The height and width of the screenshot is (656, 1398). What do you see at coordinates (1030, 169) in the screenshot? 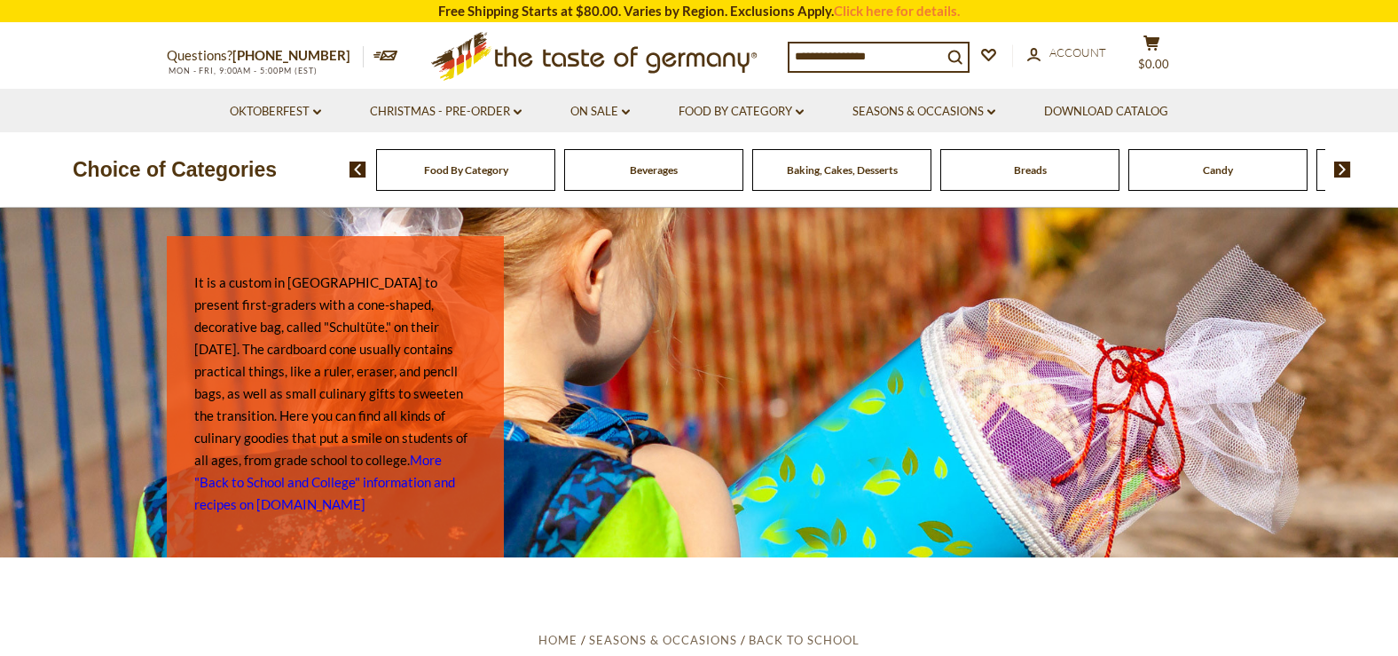
I see `span: Breads` at bounding box center [1030, 169].